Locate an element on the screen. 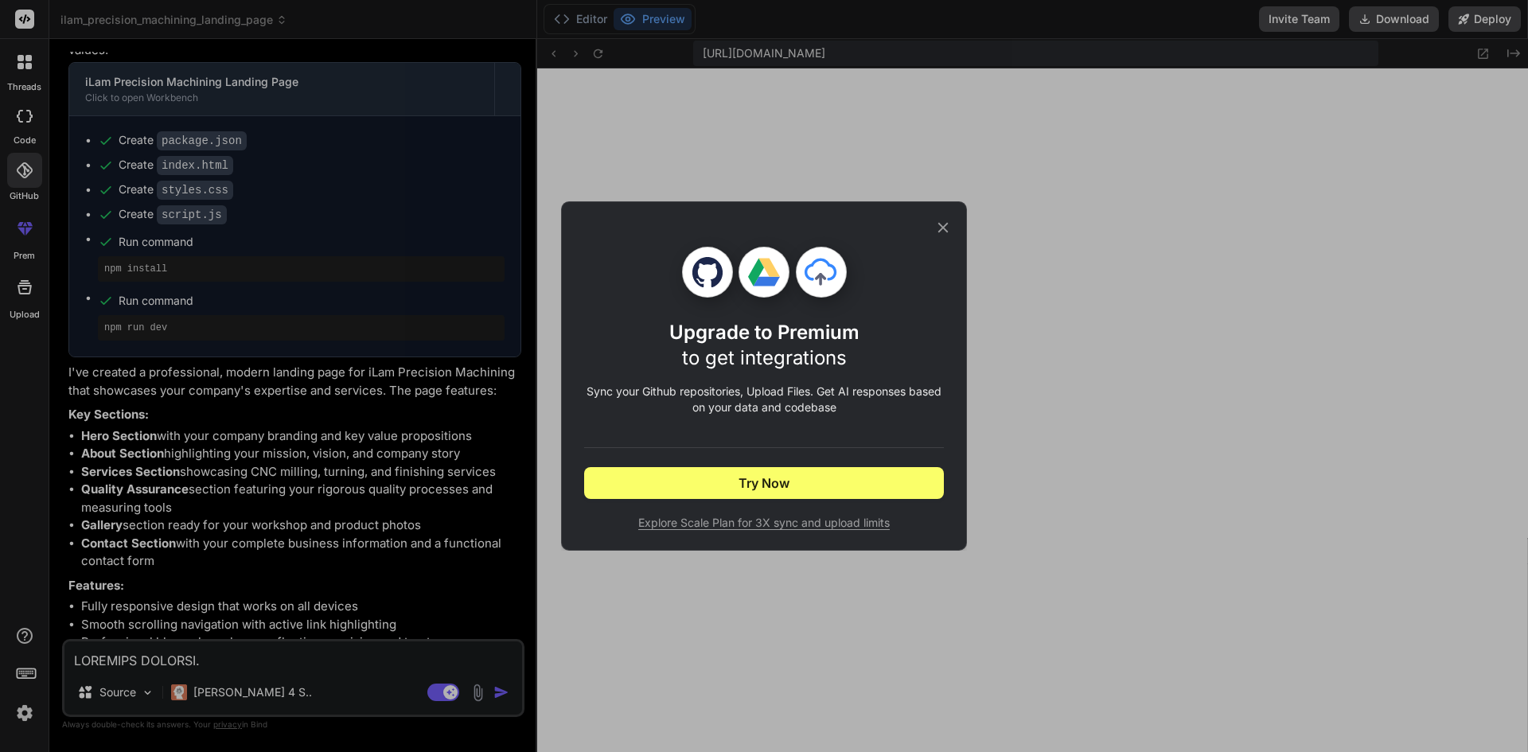 The height and width of the screenshot is (752, 1528). span: Try Now is located at coordinates (764, 483).